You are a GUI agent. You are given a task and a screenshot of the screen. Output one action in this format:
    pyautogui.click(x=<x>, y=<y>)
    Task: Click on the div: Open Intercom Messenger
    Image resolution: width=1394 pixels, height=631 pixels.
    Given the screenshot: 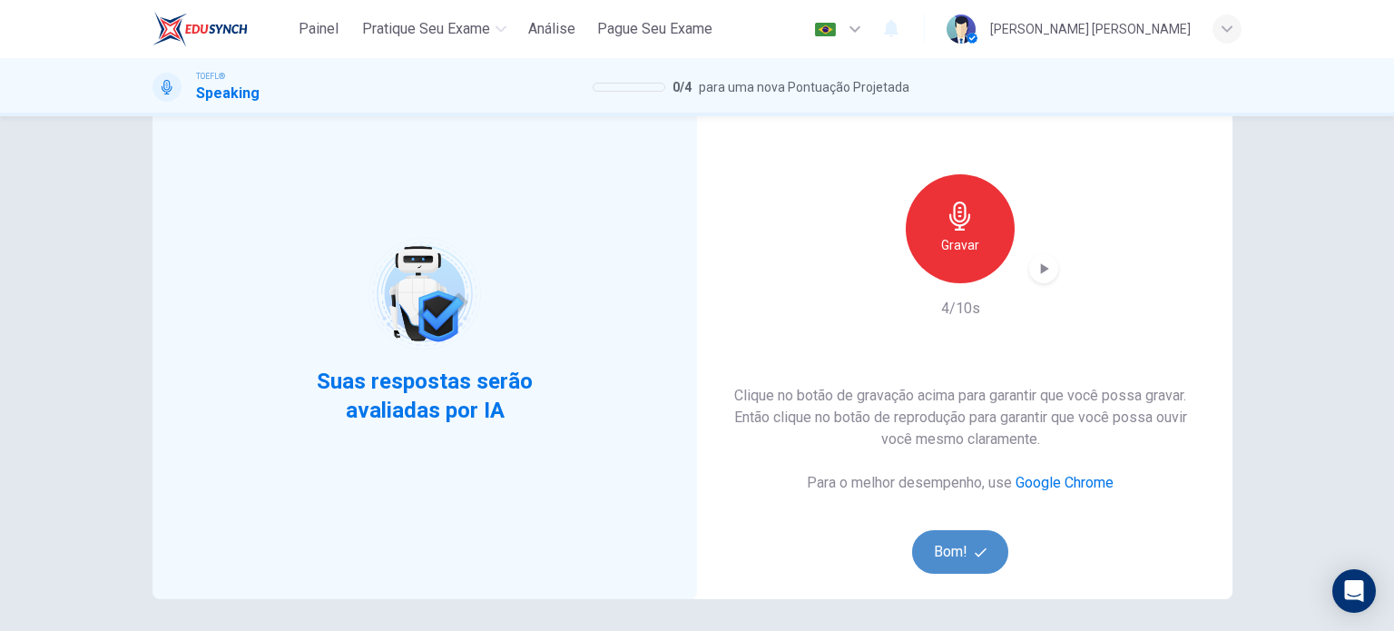 What is the action you would take?
    pyautogui.click(x=1354, y=591)
    